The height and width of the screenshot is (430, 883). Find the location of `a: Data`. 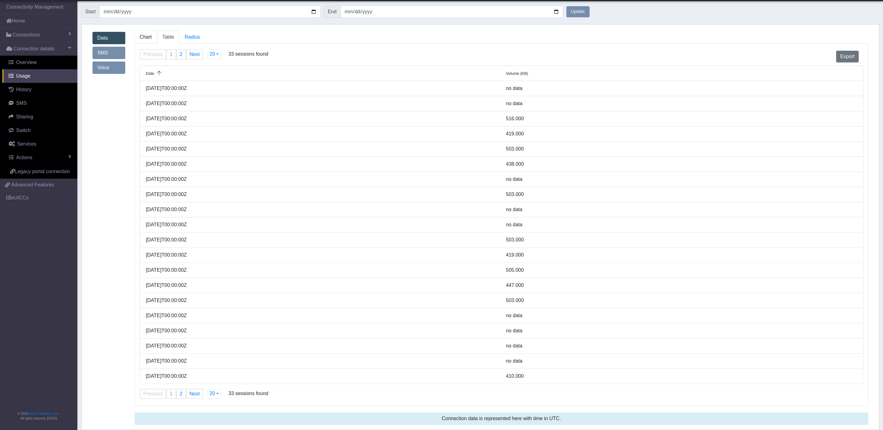

a: Data is located at coordinates (109, 38).